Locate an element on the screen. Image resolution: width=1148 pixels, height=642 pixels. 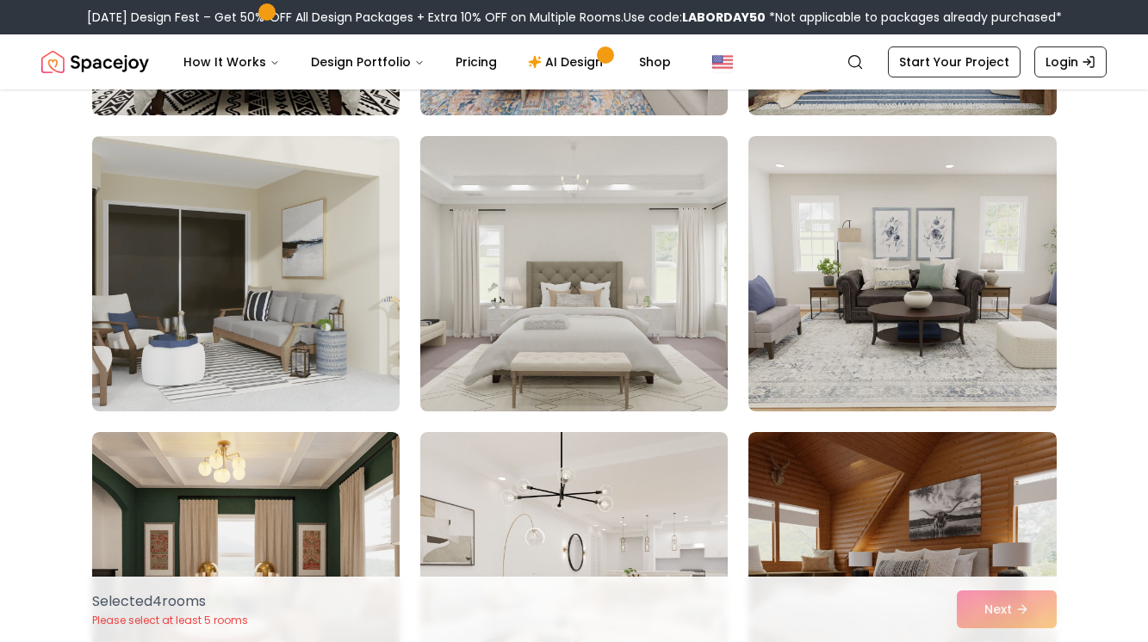
nav: Main is located at coordinates (427, 62).